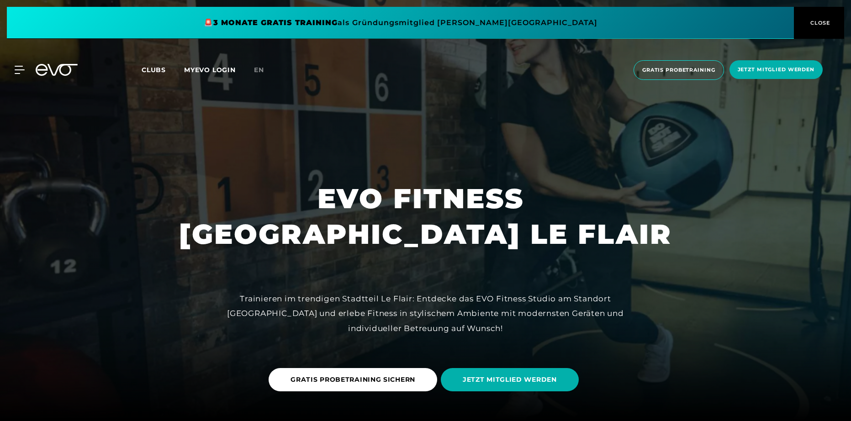  What do you see at coordinates (353, 380) in the screenshot?
I see `span: GRATIS PROBETRAINING SICHERN` at bounding box center [353, 380].